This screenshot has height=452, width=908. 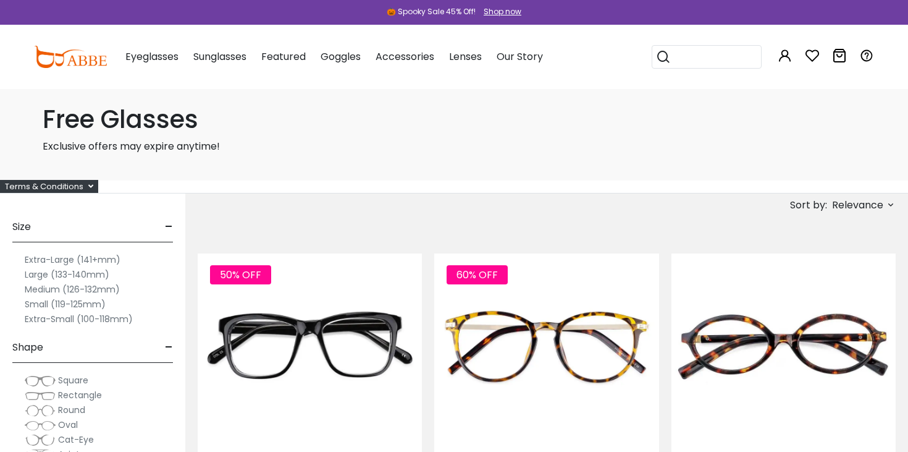 What do you see at coordinates (783, 347) in the screenshot?
I see `img: Tortoise Knowledge - Acetate ,Universal Bridge Fit` at bounding box center [783, 347].